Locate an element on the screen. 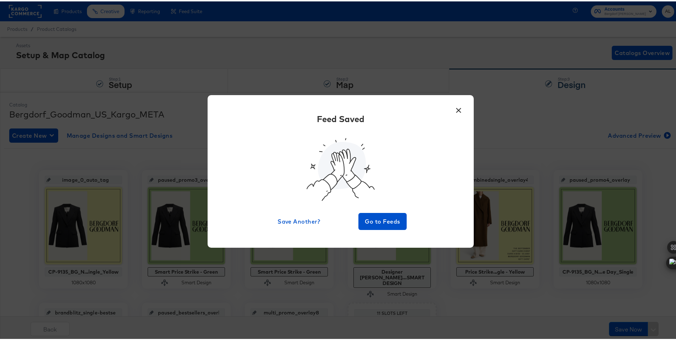 The height and width of the screenshot is (340, 676). span: Save Another? is located at coordinates (299, 220).